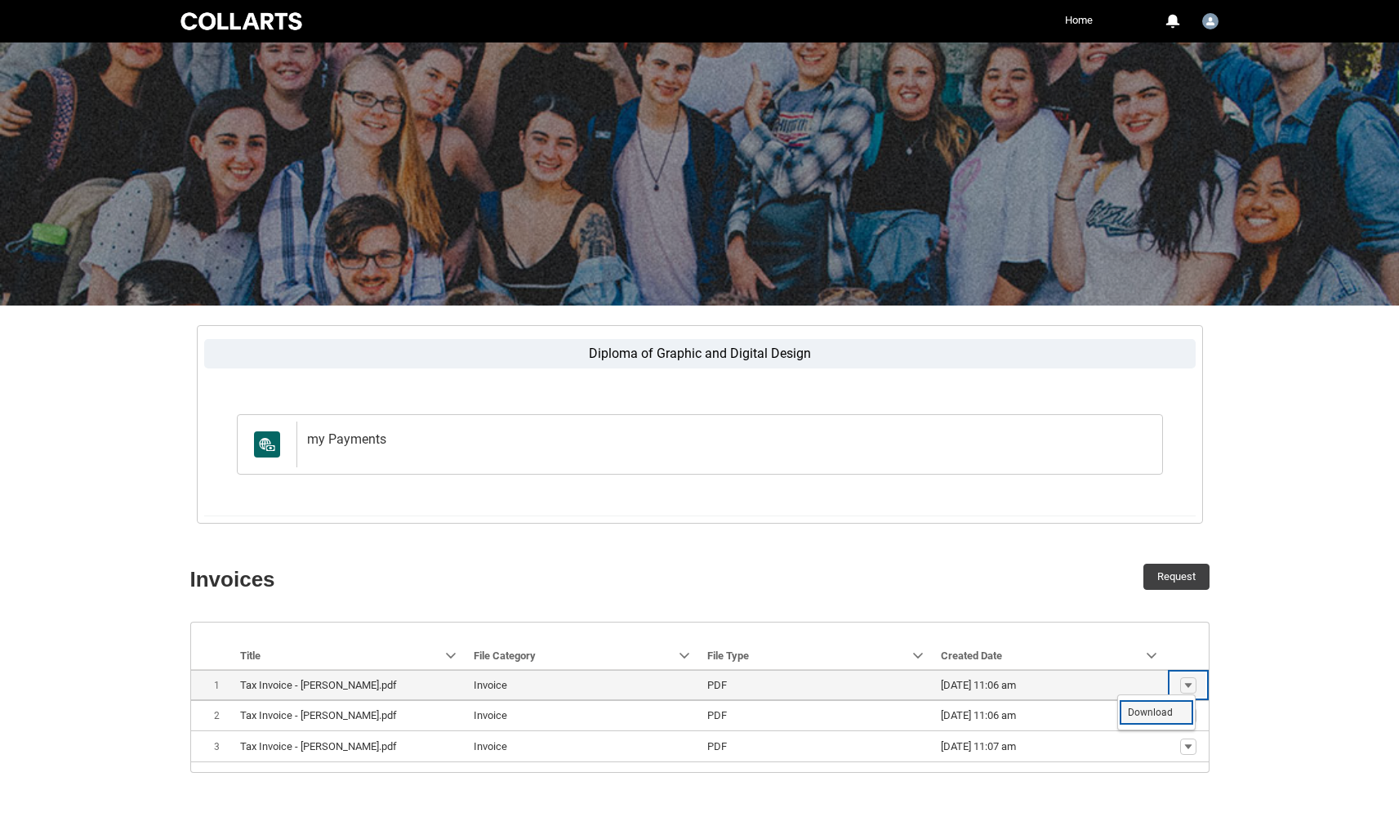  What do you see at coordinates (1176, 576) in the screenshot?
I see `button: Request` at bounding box center [1176, 576].